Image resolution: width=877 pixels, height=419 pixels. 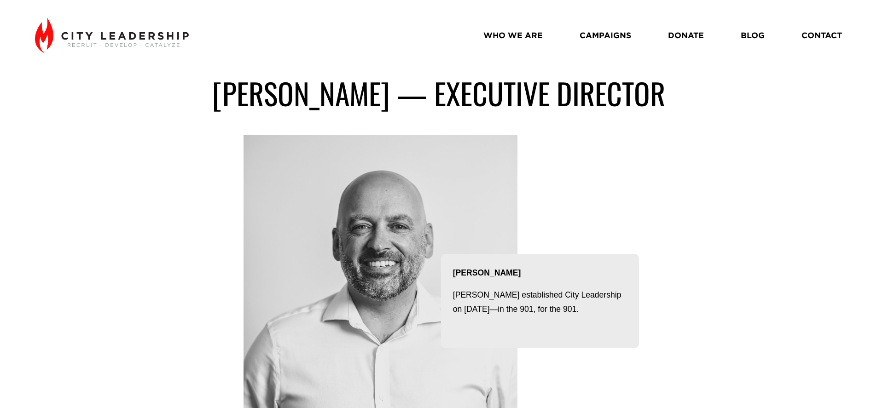 What do you see at coordinates (513, 35) in the screenshot?
I see `a: WHO WE ARE` at bounding box center [513, 35].